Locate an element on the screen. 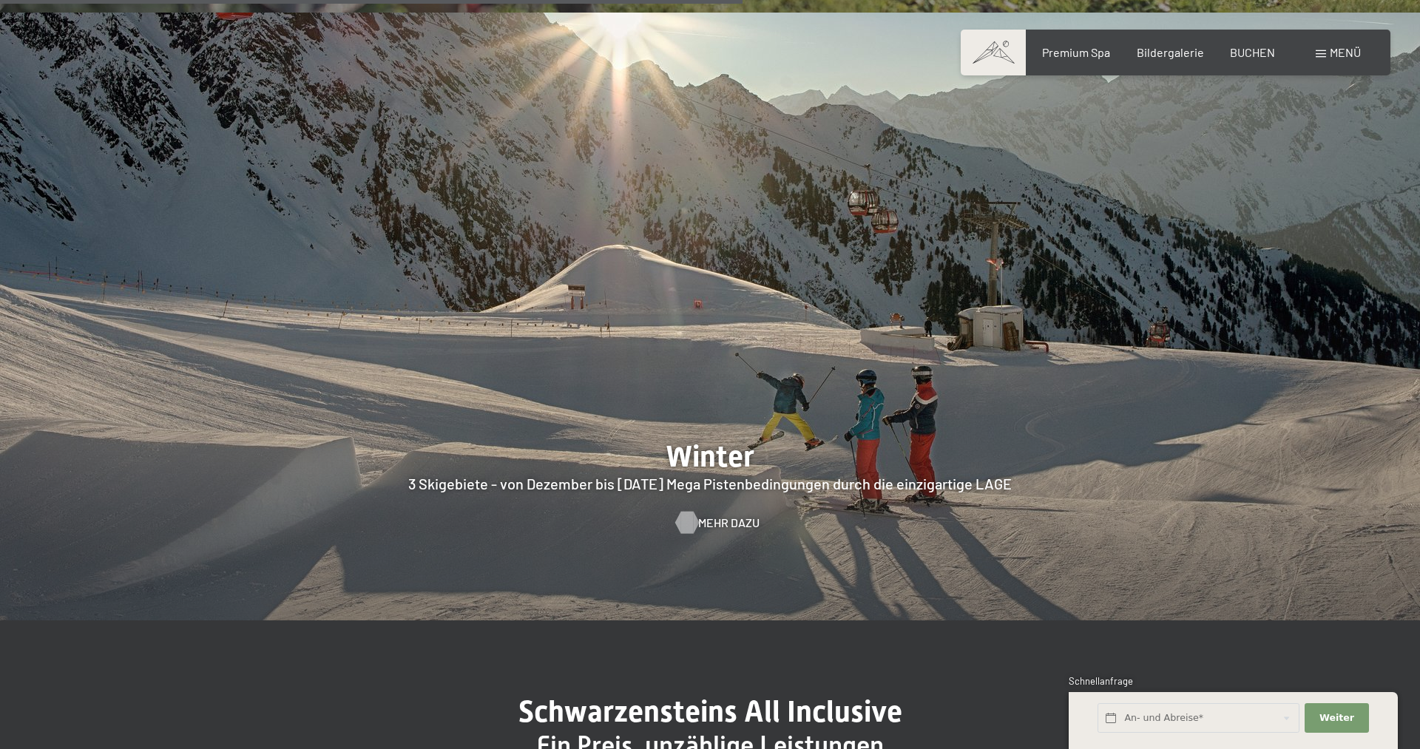  span: Mehr dazu is located at coordinates (729, 523).